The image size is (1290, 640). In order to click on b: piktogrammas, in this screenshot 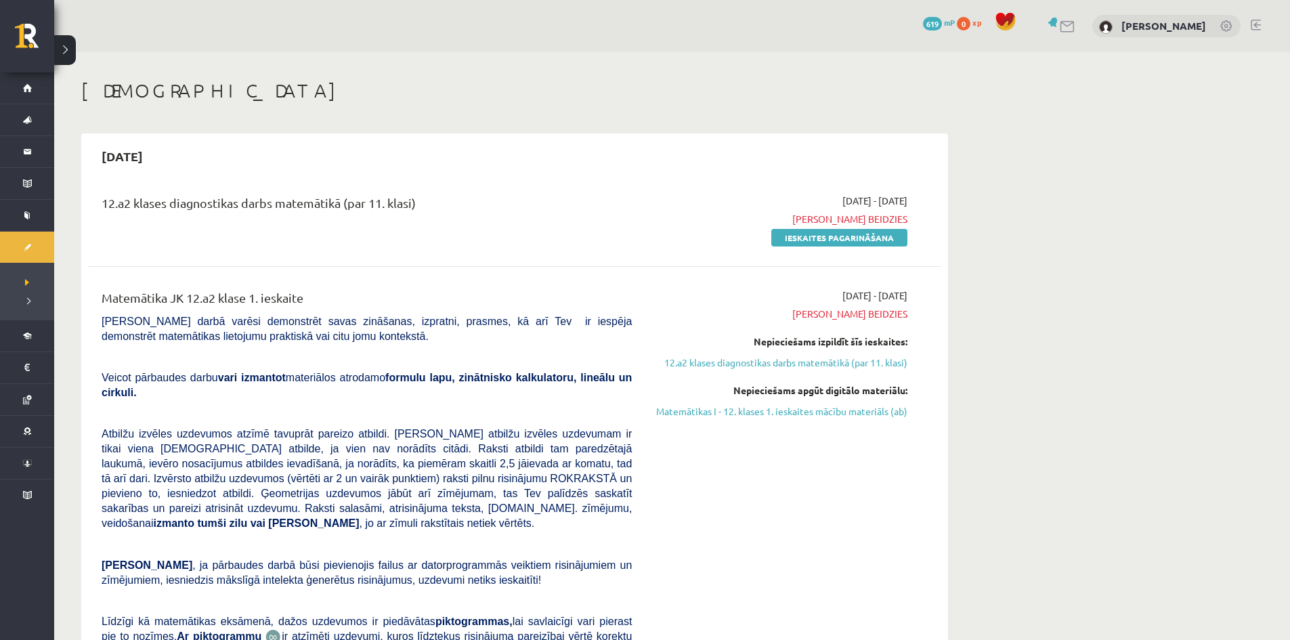, I will do `click(474, 621)`.